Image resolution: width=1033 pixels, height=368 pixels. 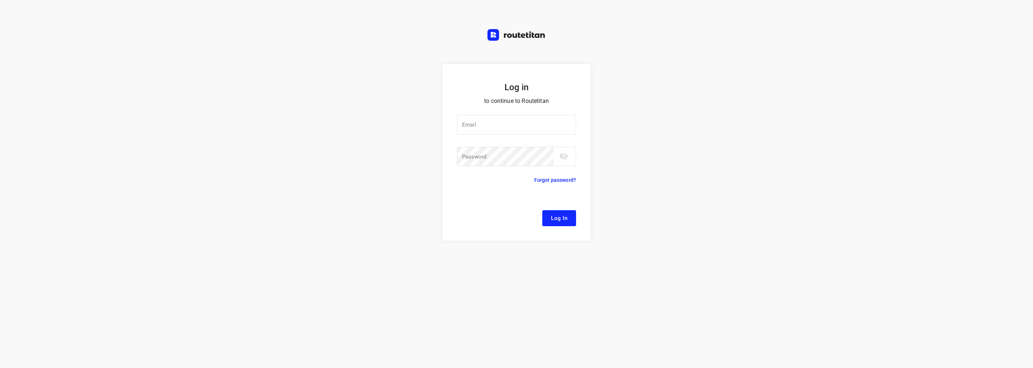 I want to click on p: Forgot password?, so click(x=555, y=180).